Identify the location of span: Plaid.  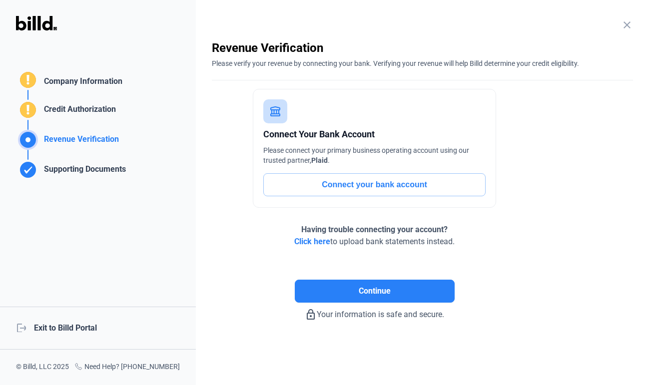
(319, 160).